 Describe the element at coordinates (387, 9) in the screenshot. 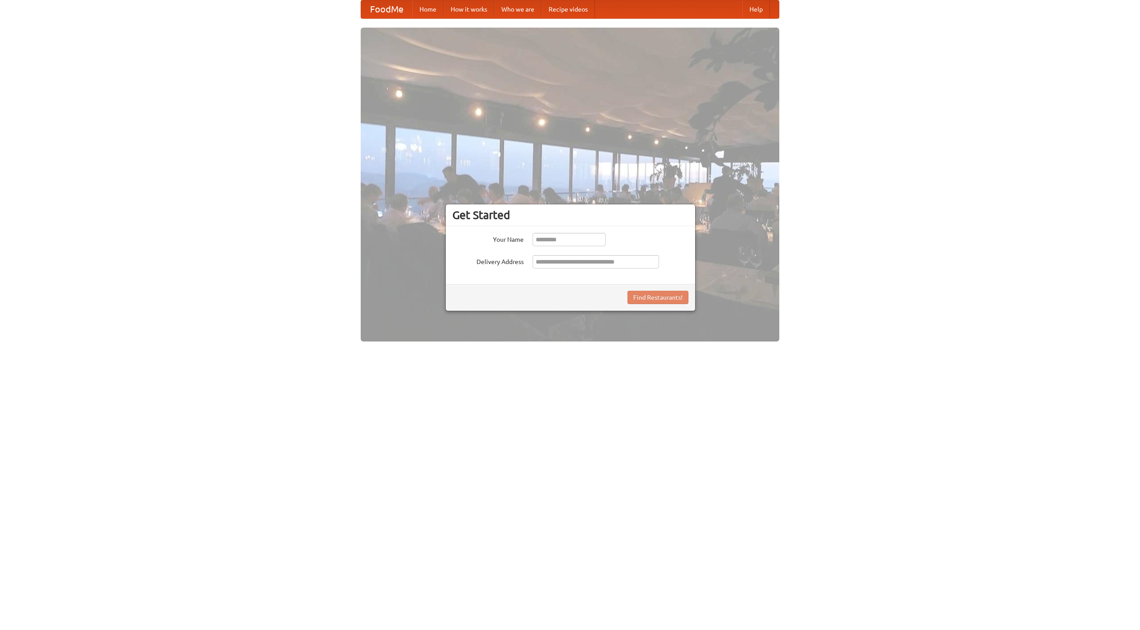

I see `a: FoodMe` at that location.